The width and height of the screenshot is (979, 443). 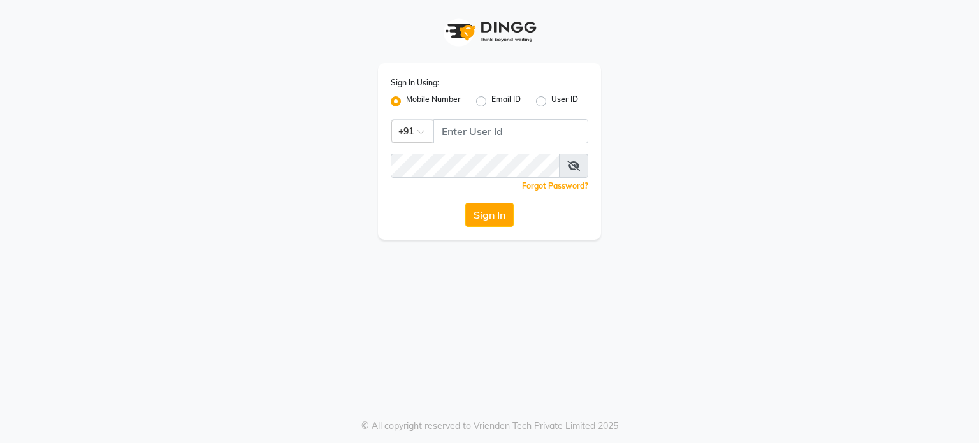 What do you see at coordinates (434, 101) in the screenshot?
I see `label: Mobile Number` at bounding box center [434, 101].